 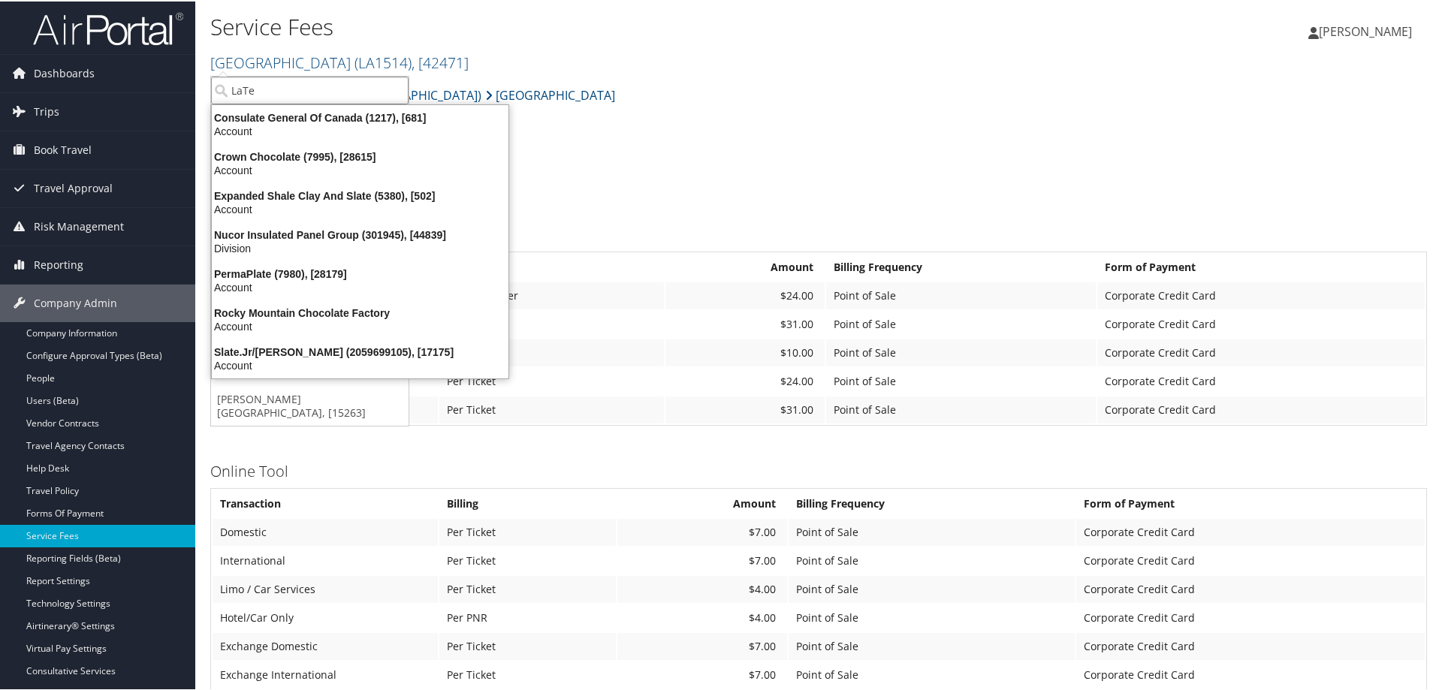 What do you see at coordinates (616, 26) in the screenshot?
I see `h1: Service Fees` at bounding box center [616, 26].